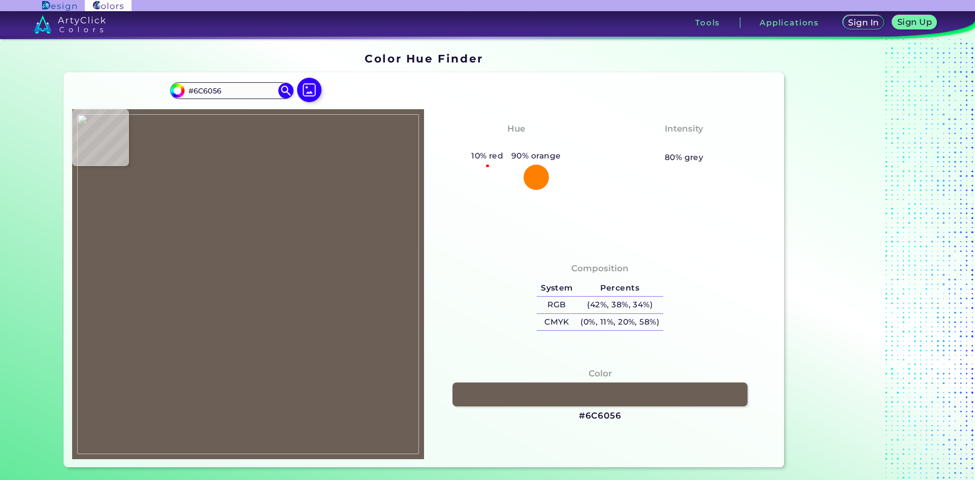 The width and height of the screenshot is (975, 480). Describe the element at coordinates (557, 305) in the screenshot. I see `h5: RGB` at that location.